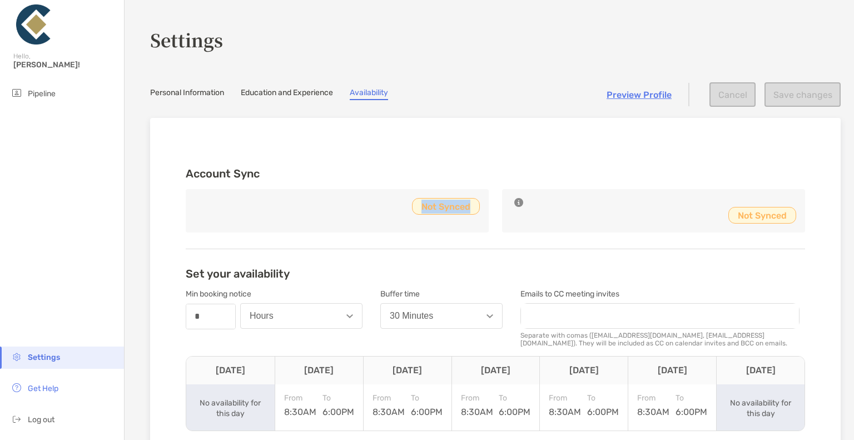 Image resolution: width=854 pixels, height=440 pixels. Describe the element at coordinates (237, 273) in the screenshot. I see `h2: Set your availability` at that location.